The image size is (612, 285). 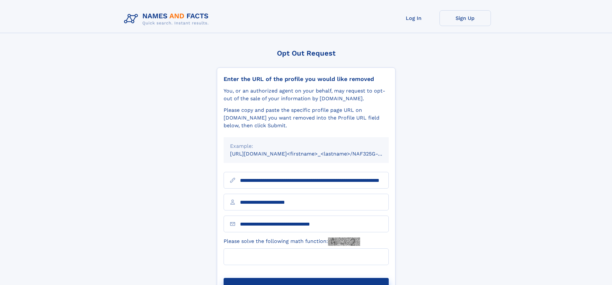 What do you see at coordinates (168, 19) in the screenshot?
I see `img: Logo Names and Facts` at bounding box center [168, 19].